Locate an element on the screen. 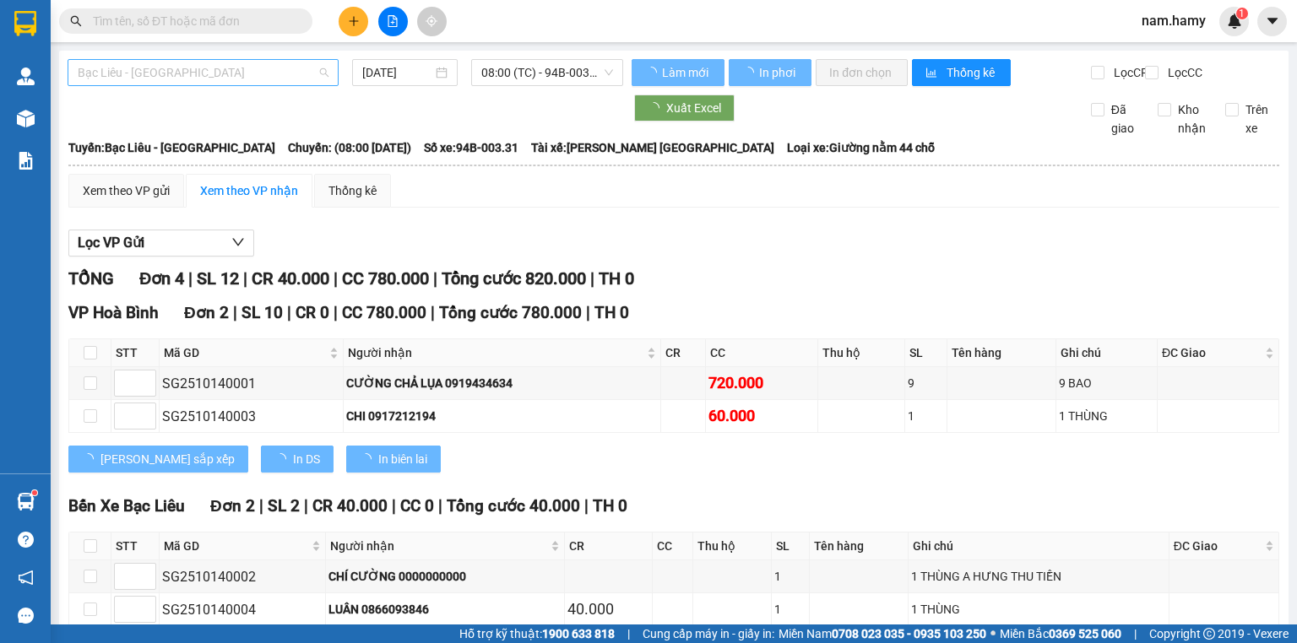 Image resolution: width=1297 pixels, height=643 pixels. span: plus is located at coordinates (354, 21).